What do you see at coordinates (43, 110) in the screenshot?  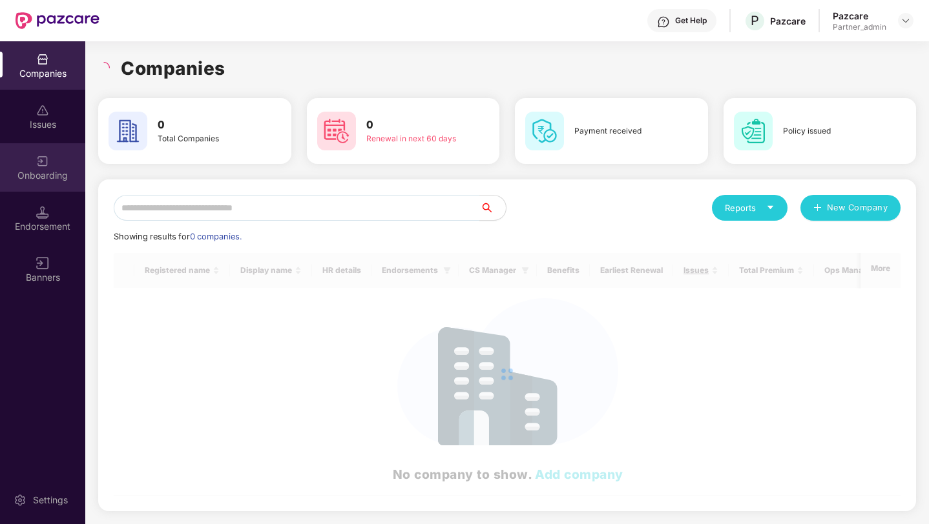 I see `img: svg+xml;base64,PHN2ZyBpZD0iSXNzdWVzX2Rpc2FibGVkIiB4bWxucz0iaHR0cDovL3d3dy53My5vcmcvMjAwMC9zdmciIH...` at bounding box center [43, 110].